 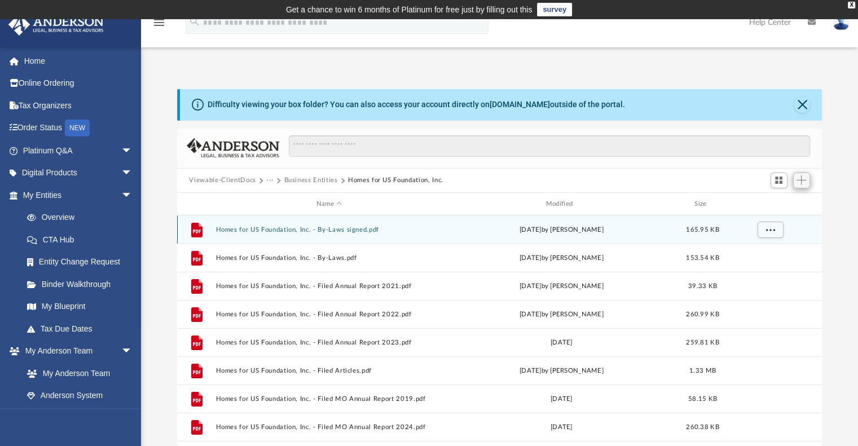 What do you see at coordinates (702, 342) in the screenshot?
I see `span: 259.81 KB` at bounding box center [702, 342].